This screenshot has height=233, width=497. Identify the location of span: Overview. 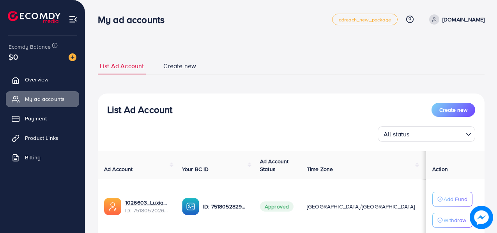
(37, 79).